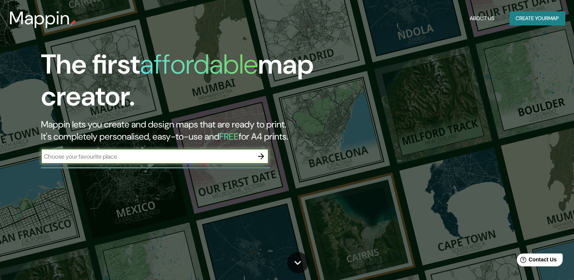 This screenshot has width=574, height=280. I want to click on h2: Mappin lets you create and design maps that are ready to print. It's completely personalised, eas..., so click(184, 131).